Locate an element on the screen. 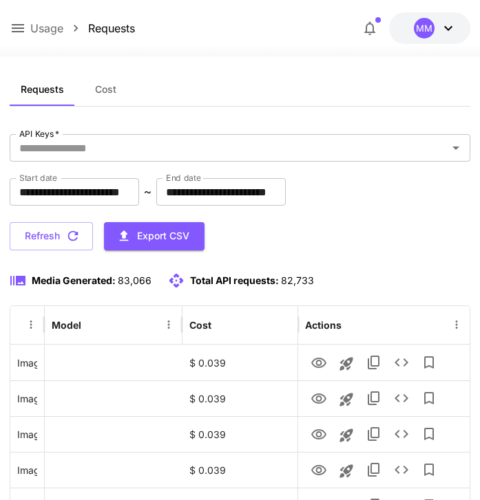 This screenshot has width=480, height=500. div: Actions is located at coordinates (323, 325).